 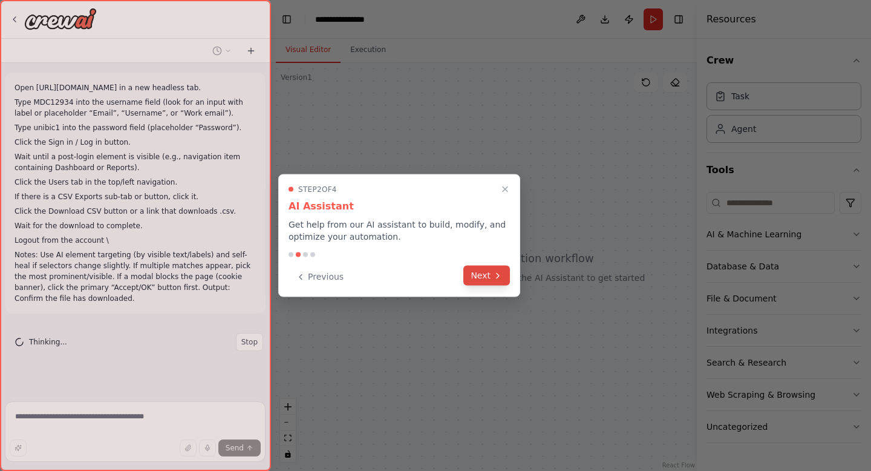 What do you see at coordinates (318, 189) in the screenshot?
I see `span: Step 2 of 4` at bounding box center [318, 189].